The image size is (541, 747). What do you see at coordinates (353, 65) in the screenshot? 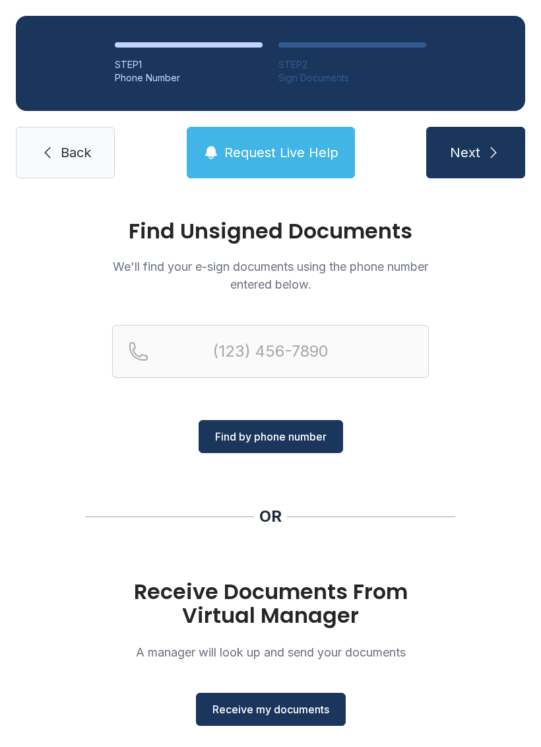
I see `div: STEP 2` at bounding box center [353, 65].